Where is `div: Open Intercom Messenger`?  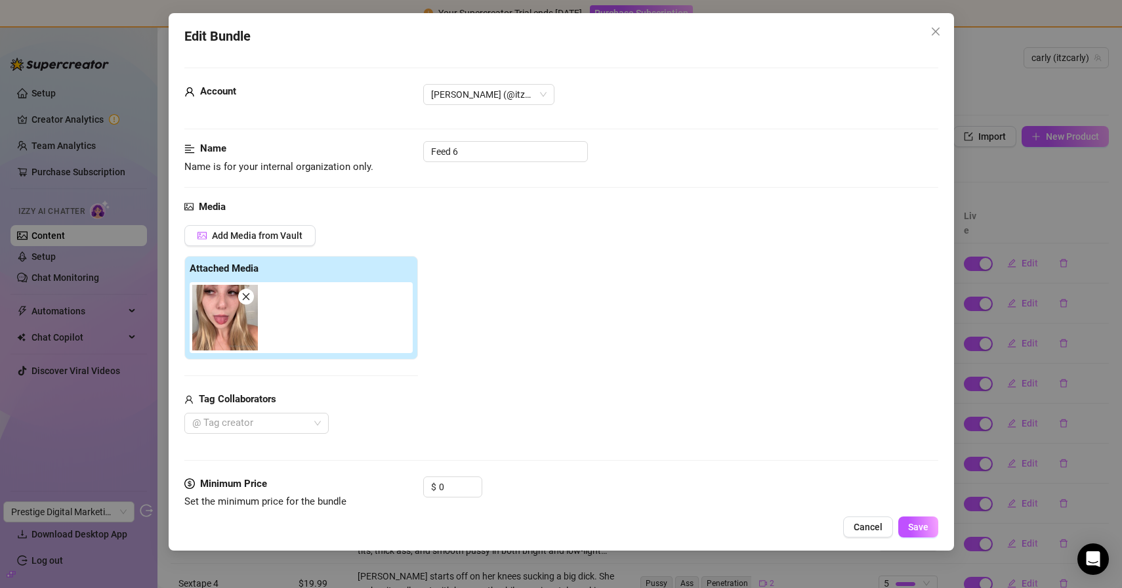
div: Open Intercom Messenger is located at coordinates (1093, 559).